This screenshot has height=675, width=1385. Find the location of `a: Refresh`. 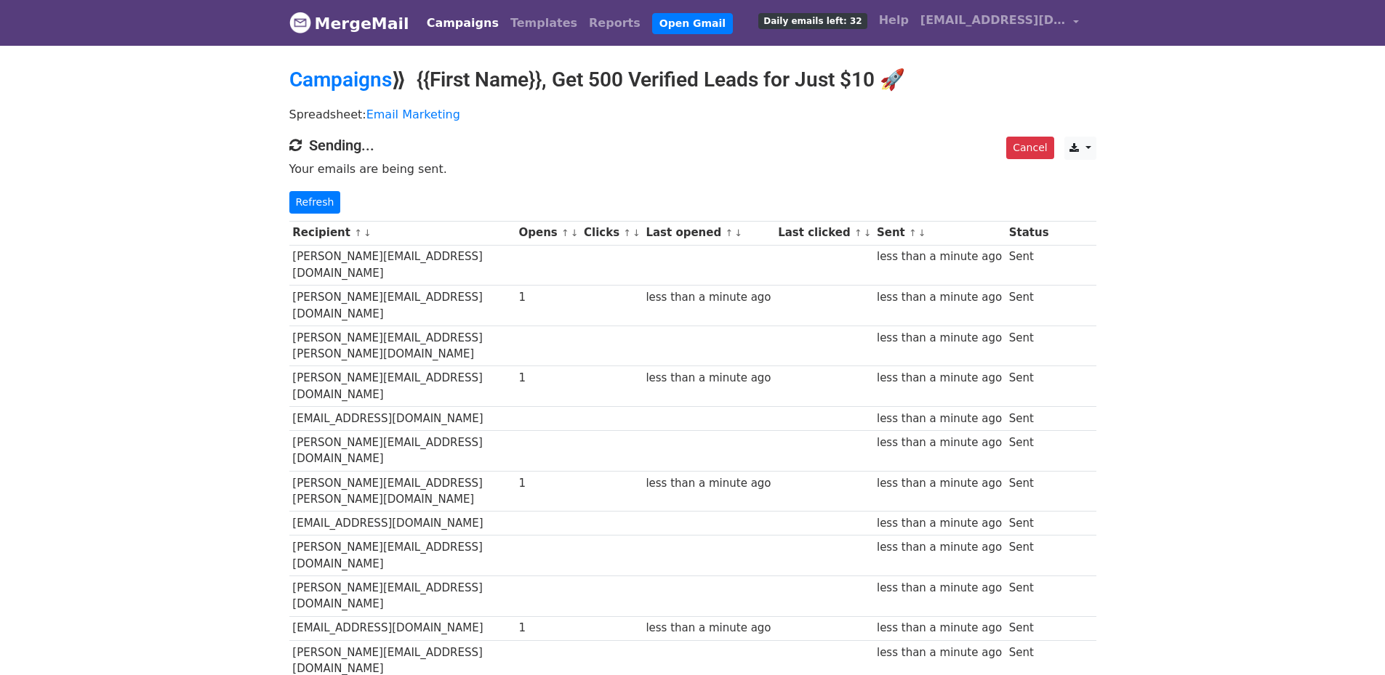

a: Refresh is located at coordinates (315, 202).